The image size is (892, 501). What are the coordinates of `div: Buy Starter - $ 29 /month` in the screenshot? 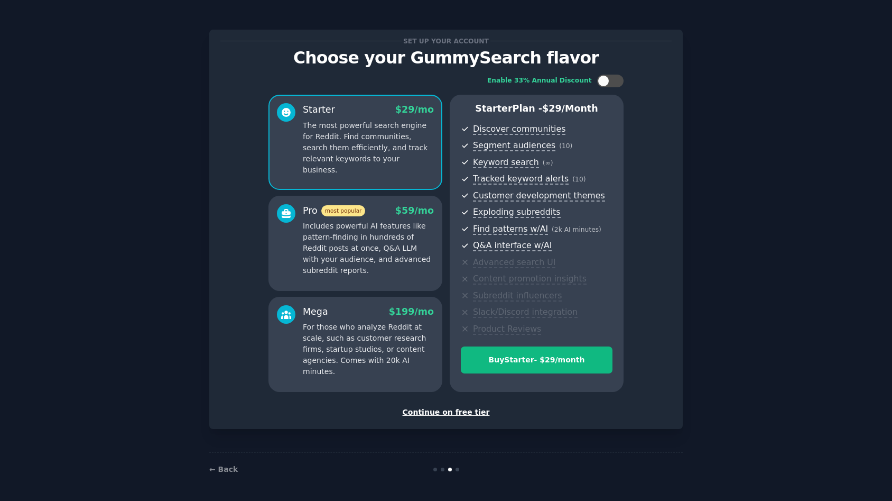 It's located at (536, 359).